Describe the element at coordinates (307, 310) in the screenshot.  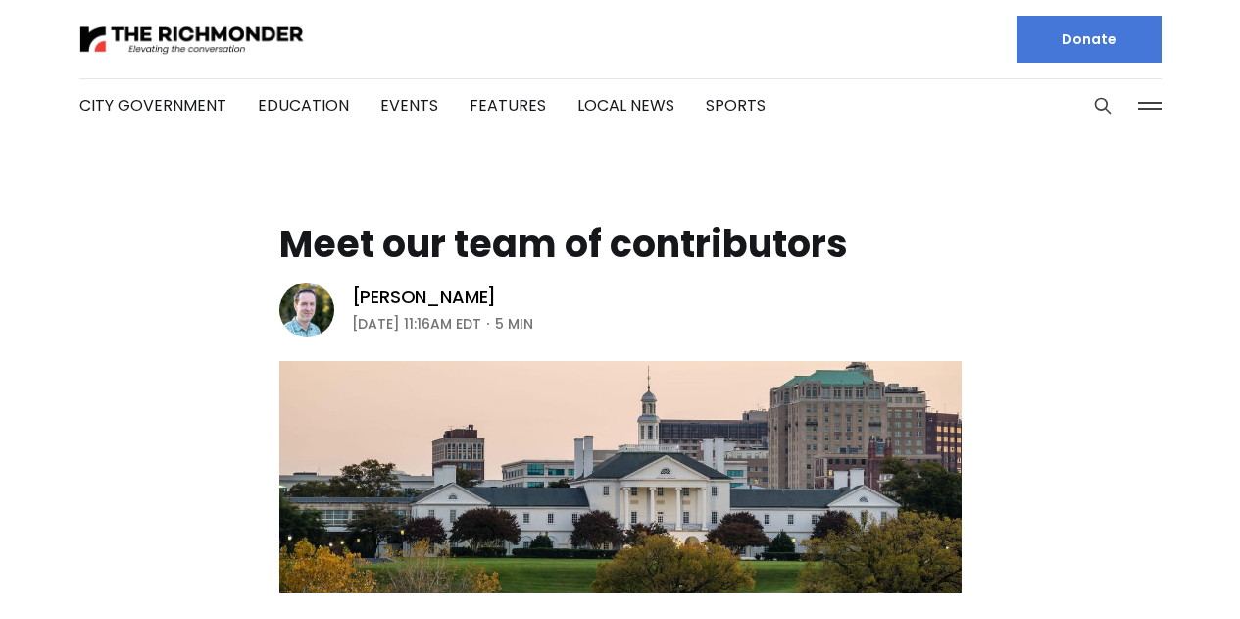
I see `img: Michael Phillips` at that location.